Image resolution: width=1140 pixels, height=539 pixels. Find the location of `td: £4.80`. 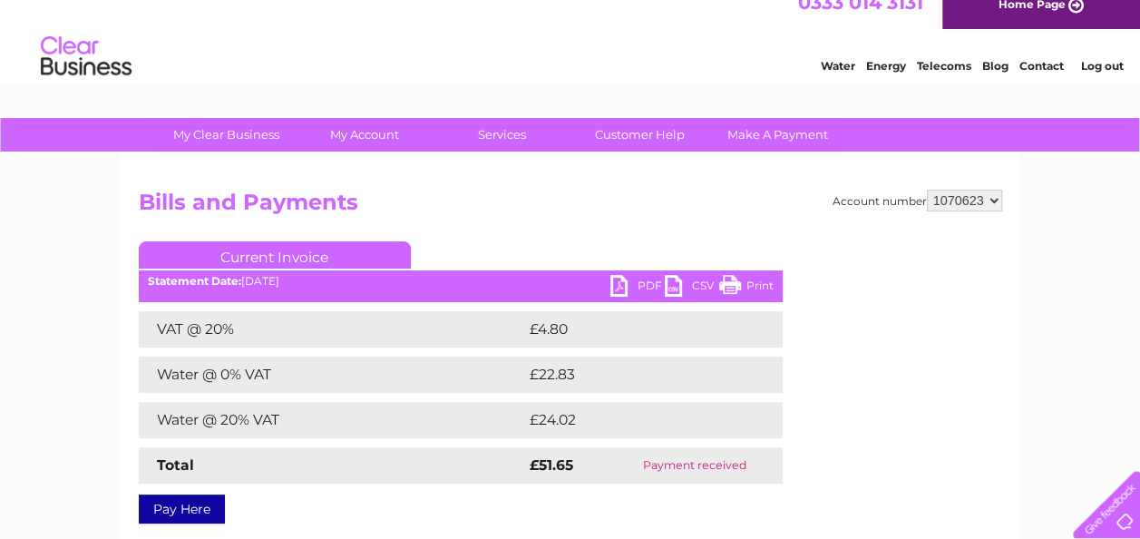

td: £4.80 is located at coordinates (633, 329).